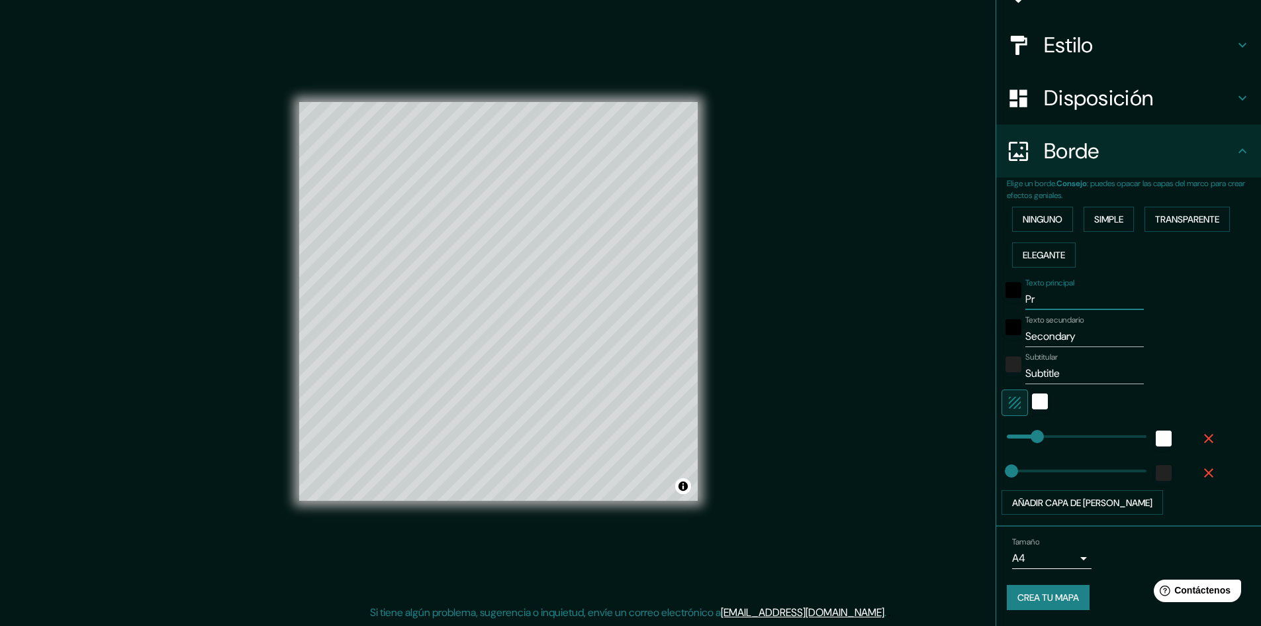 This screenshot has height=626, width=1261. Describe the element at coordinates (1109, 219) in the screenshot. I see `font: Simple` at that location.